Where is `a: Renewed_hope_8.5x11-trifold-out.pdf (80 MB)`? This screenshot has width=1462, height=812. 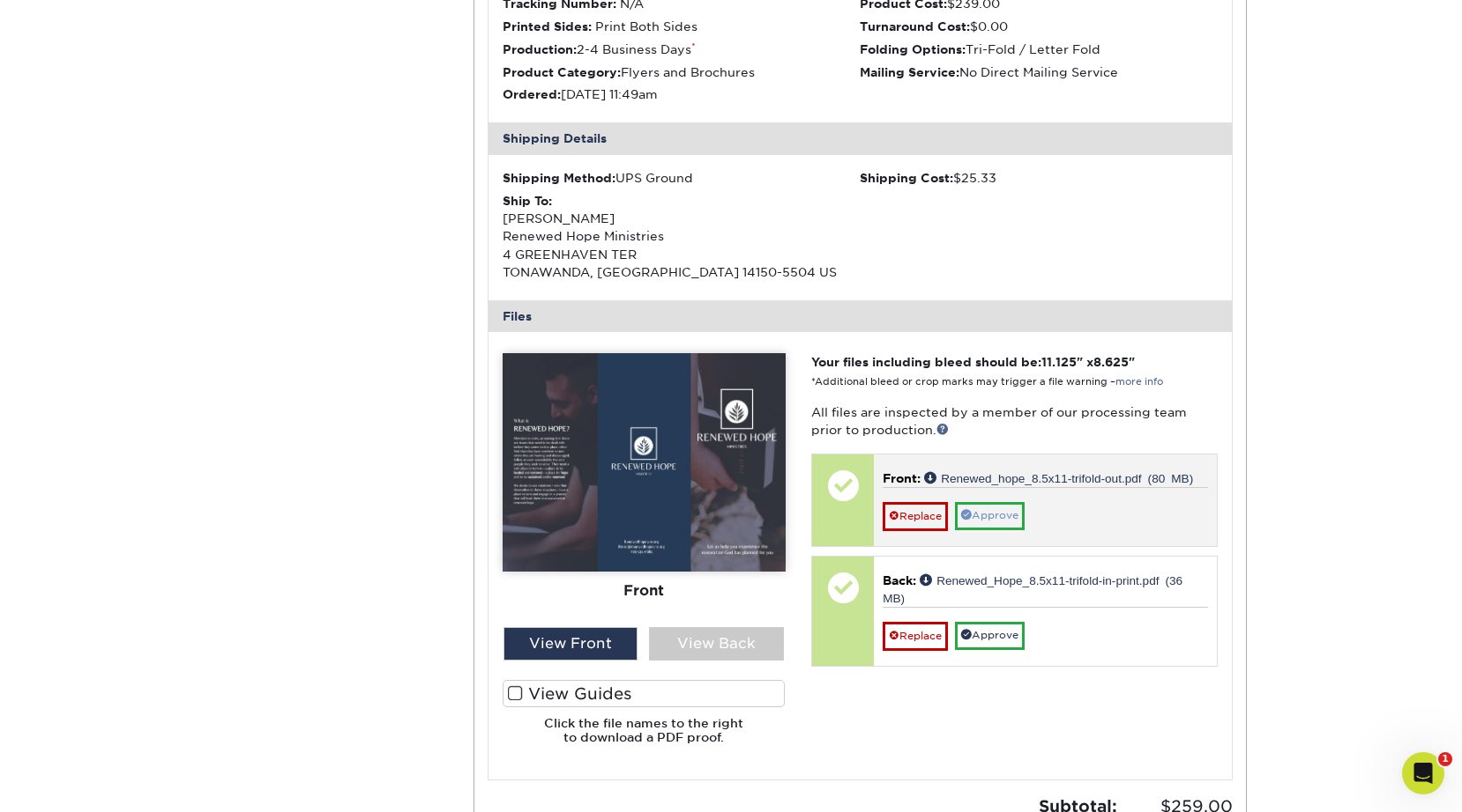
a: Renewed_hope_8.5x11-trifold-out.pdf (80 MB) is located at coordinates (1058, 478).